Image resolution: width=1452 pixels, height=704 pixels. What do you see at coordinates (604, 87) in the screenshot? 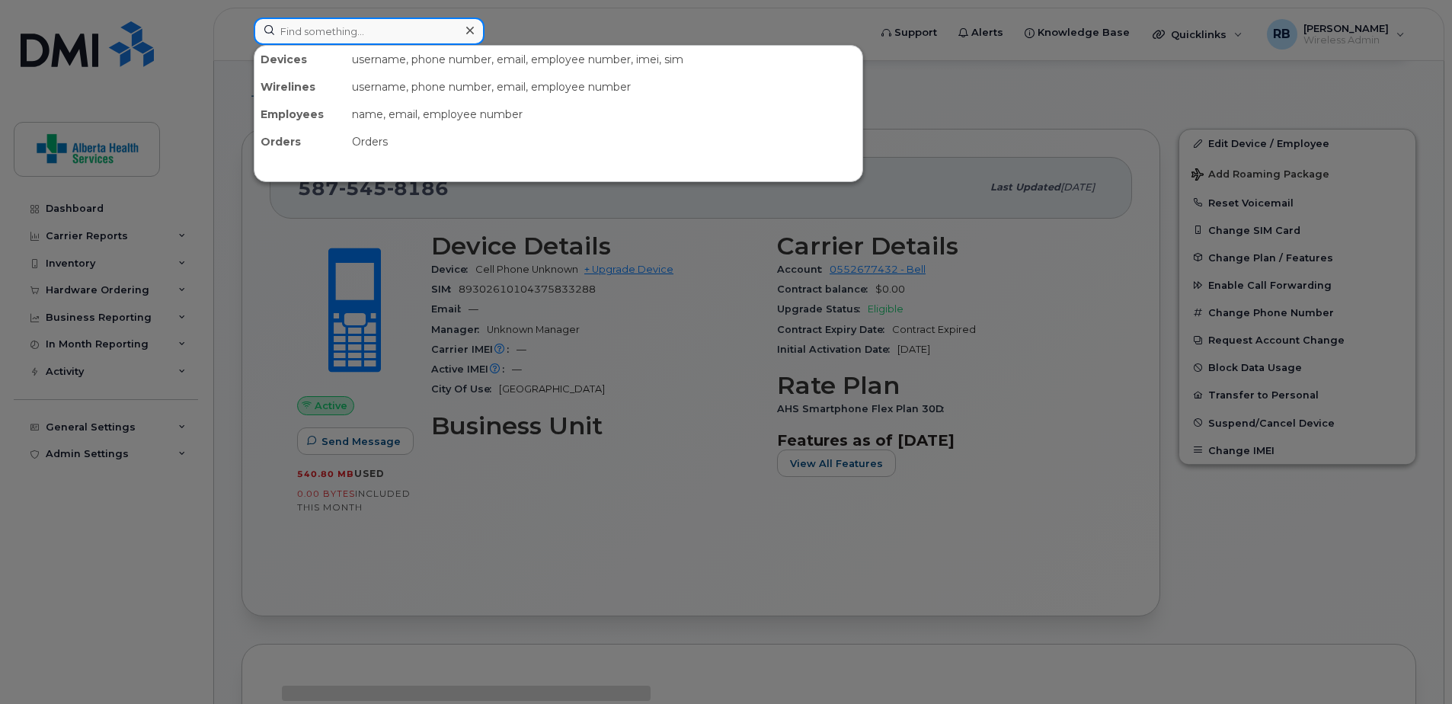
I see `div: username, phone number, email, employee number` at bounding box center [604, 87].